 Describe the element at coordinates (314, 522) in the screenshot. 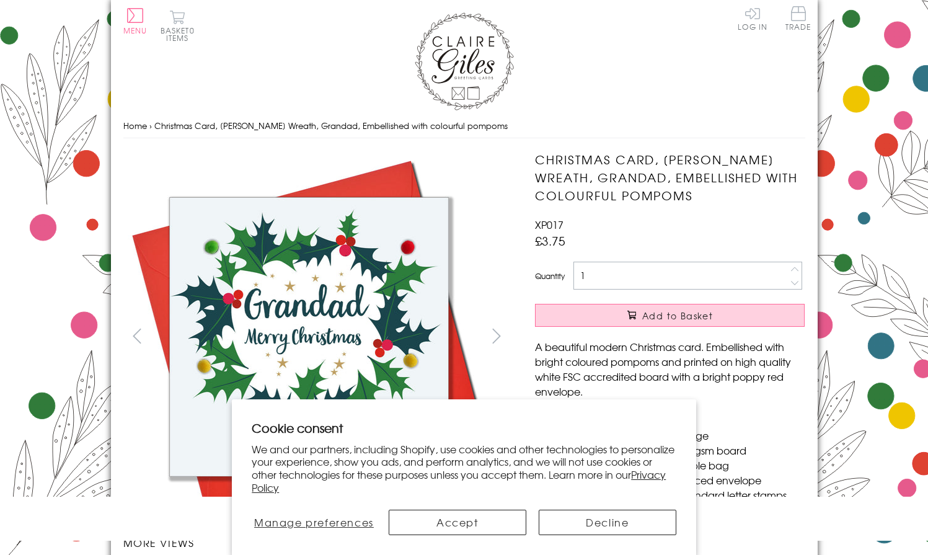

I see `span: Manage preferences` at that location.